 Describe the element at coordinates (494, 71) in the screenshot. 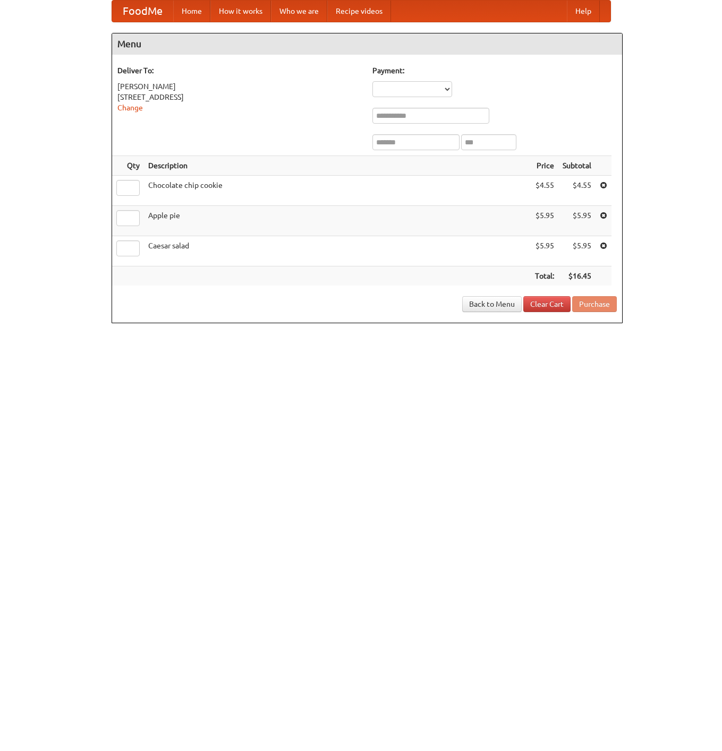

I see `h5: Payment:` at that location.